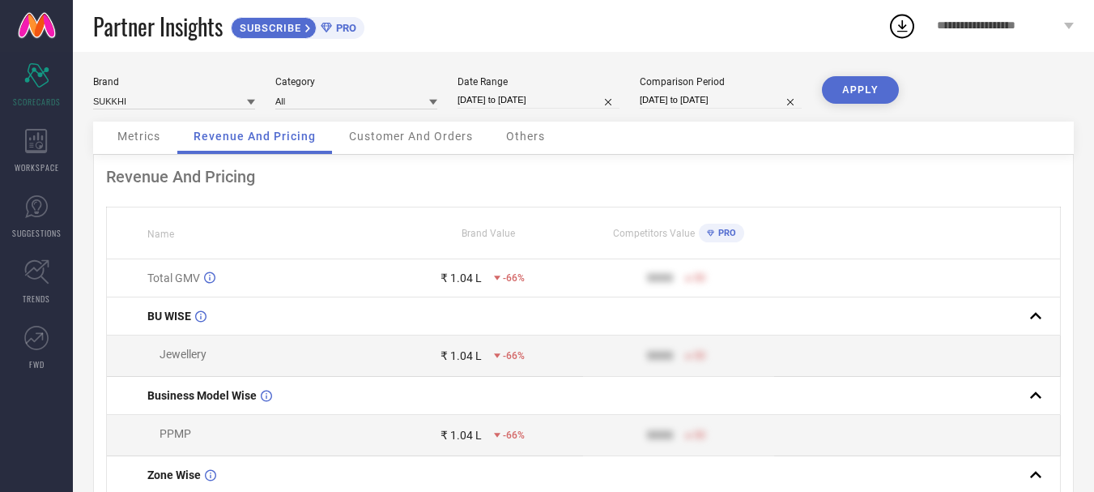 The image size is (1094, 492). I want to click on span: Zone Wise, so click(174, 475).